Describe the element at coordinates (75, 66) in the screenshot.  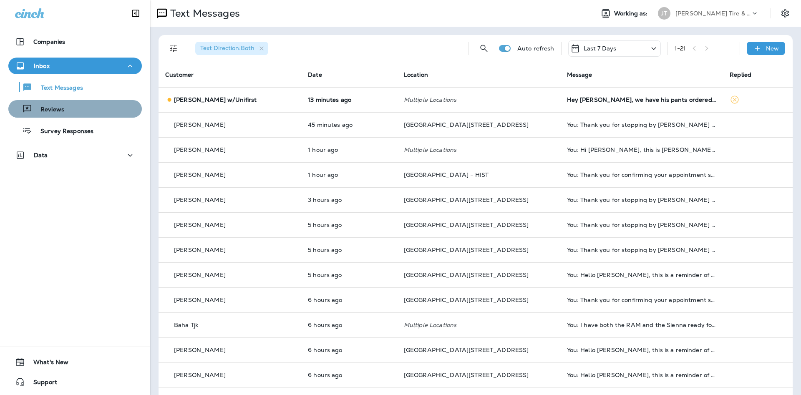
I see `button: Inbox` at that location.